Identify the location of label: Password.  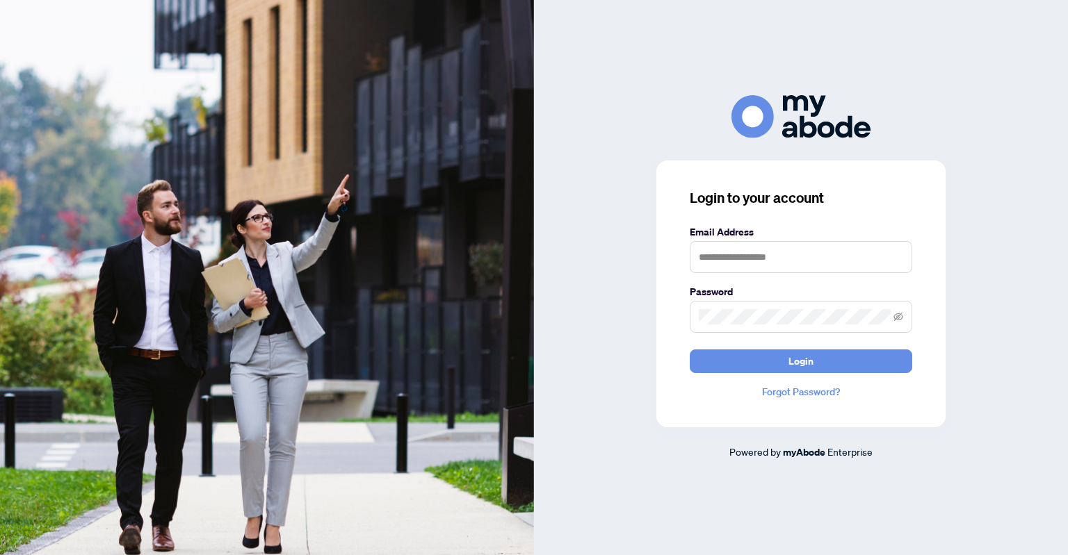
(801, 292).